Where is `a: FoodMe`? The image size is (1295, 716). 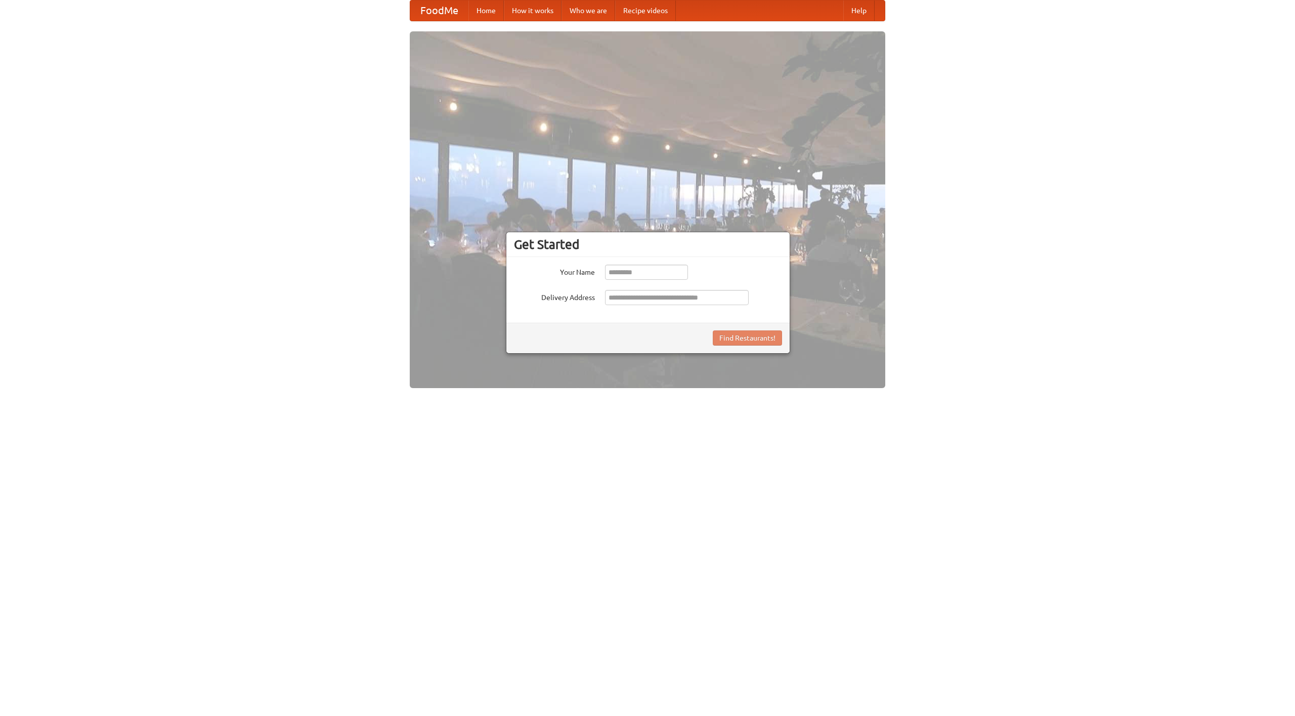
a: FoodMe is located at coordinates (439, 11).